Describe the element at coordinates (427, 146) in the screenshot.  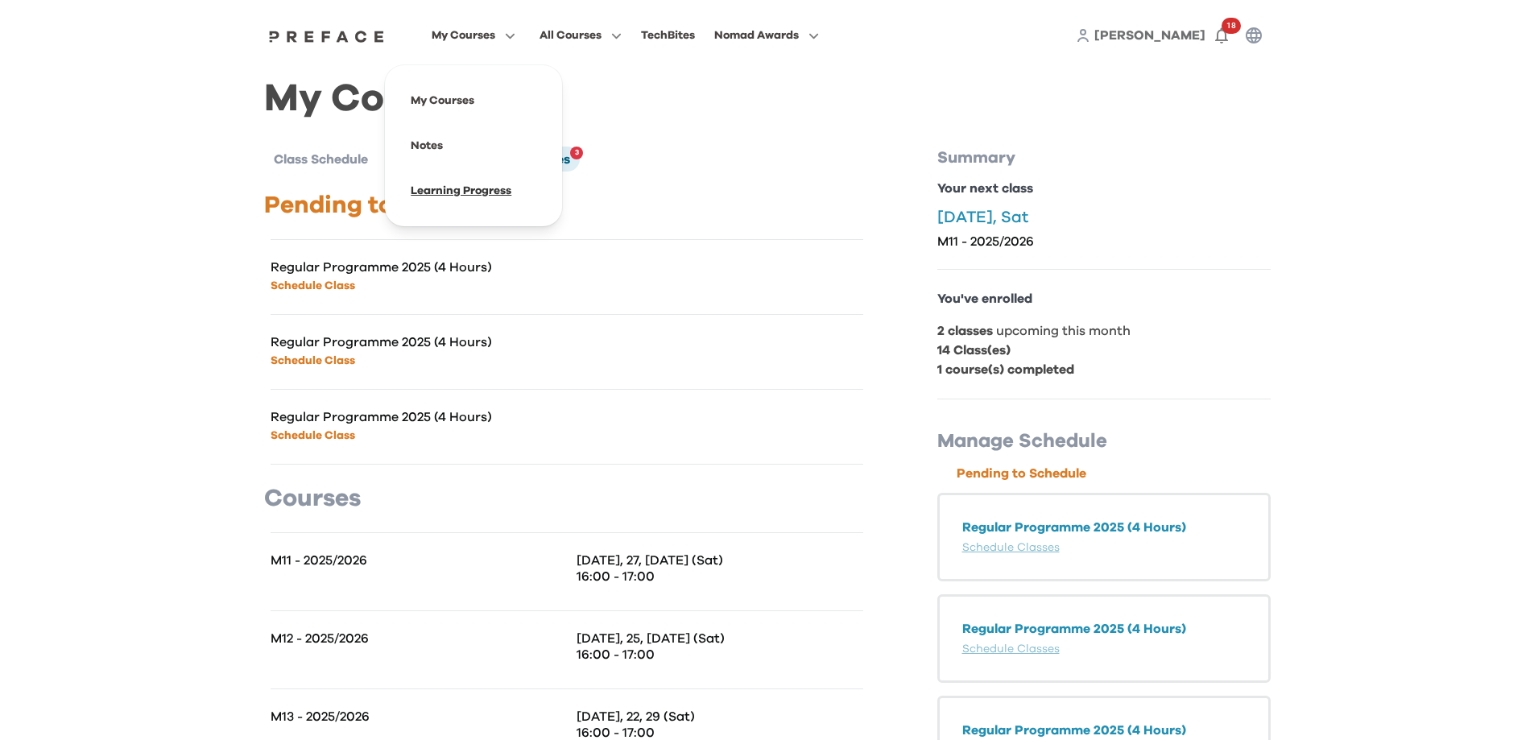
I see `a: Notes` at that location.